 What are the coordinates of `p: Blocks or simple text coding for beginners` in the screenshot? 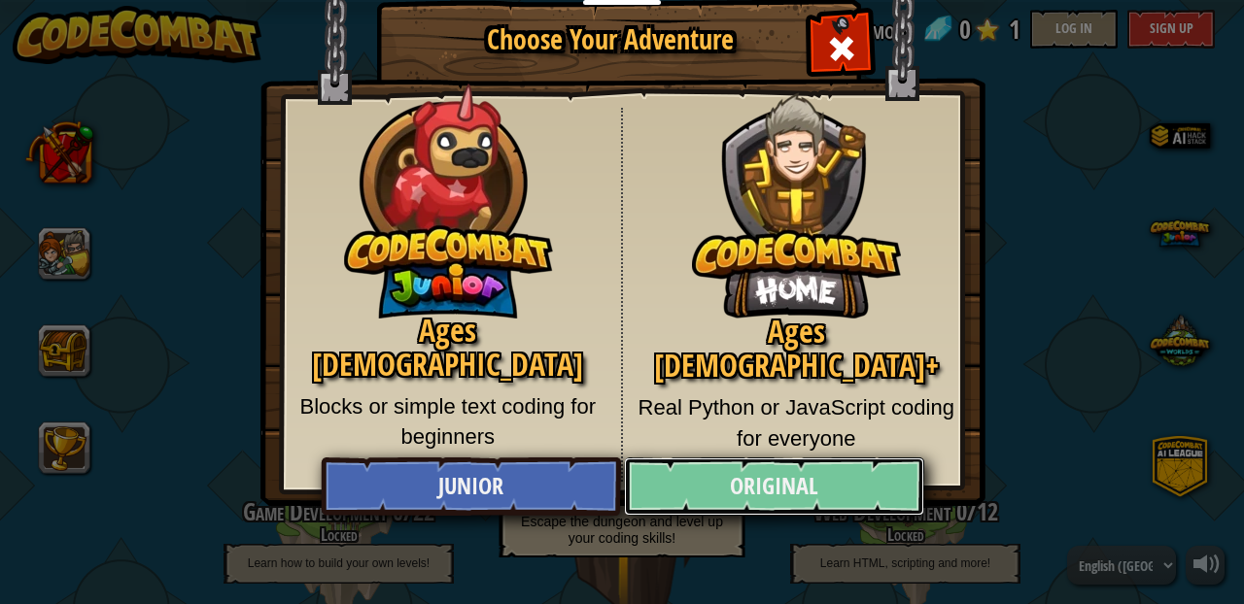 It's located at (448, 422).